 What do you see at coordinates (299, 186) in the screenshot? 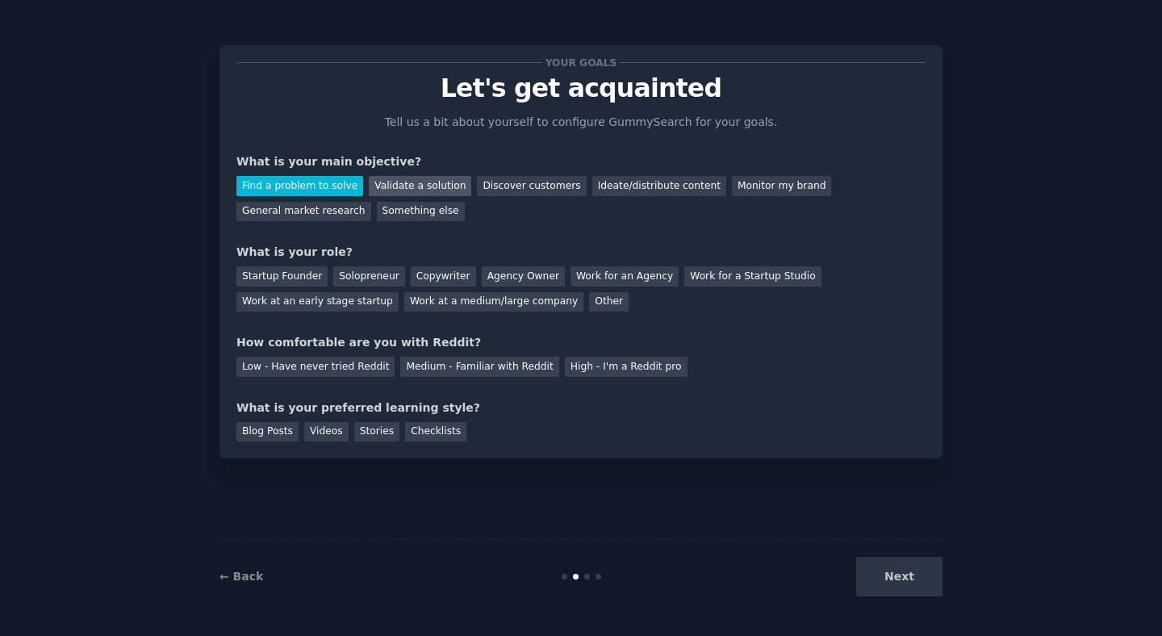
I see `div: Find a problem to solve` at bounding box center [299, 186].